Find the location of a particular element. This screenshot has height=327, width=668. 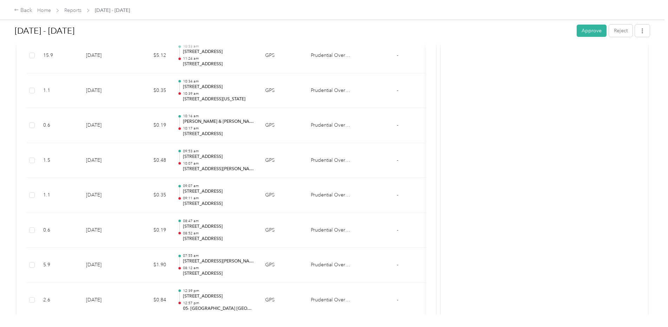

td: 2.6 is located at coordinates (59, 300).